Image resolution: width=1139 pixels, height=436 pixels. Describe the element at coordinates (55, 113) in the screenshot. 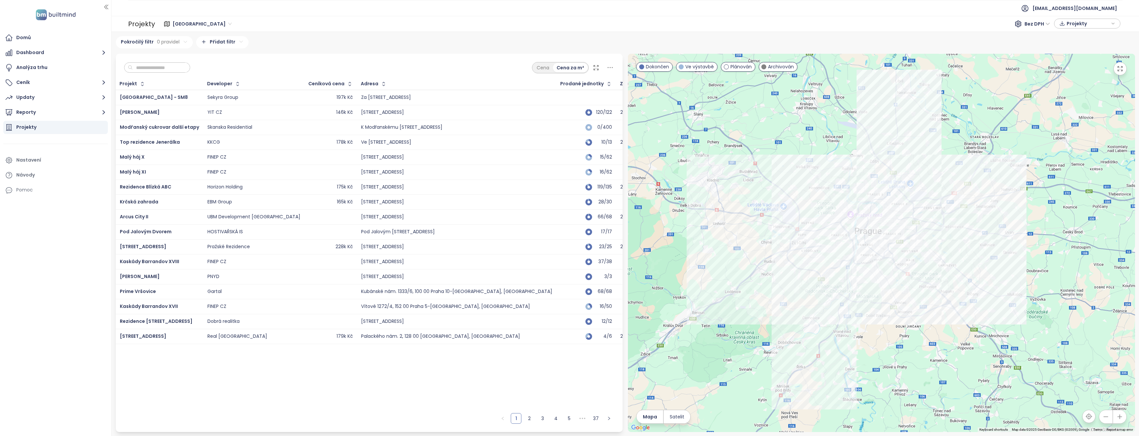

I see `button: Reporty` at that location.